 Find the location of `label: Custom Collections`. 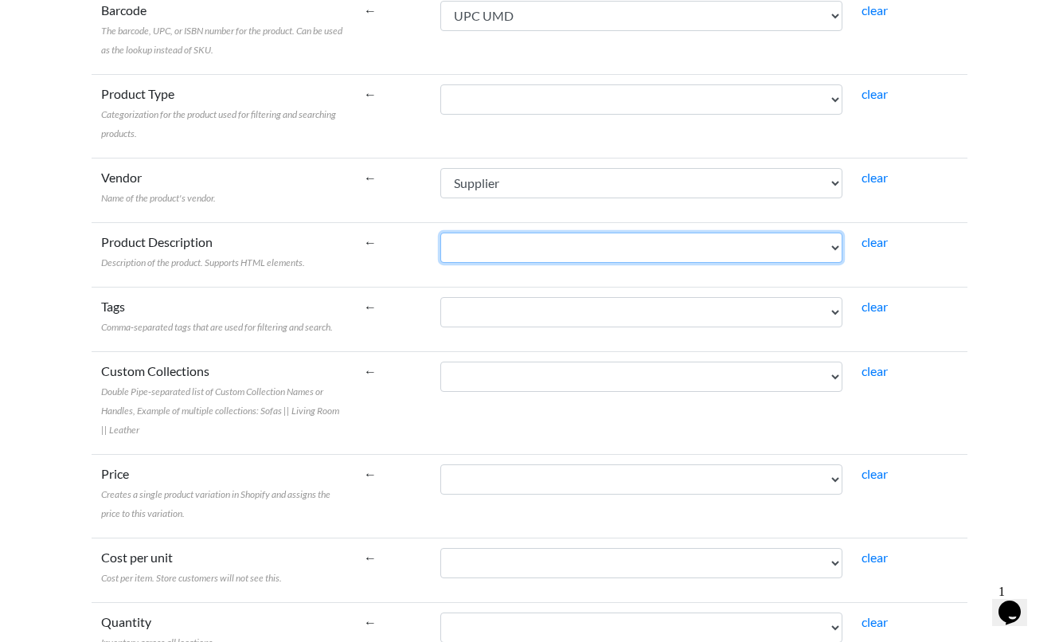

label: Custom Collections is located at coordinates (223, 400).